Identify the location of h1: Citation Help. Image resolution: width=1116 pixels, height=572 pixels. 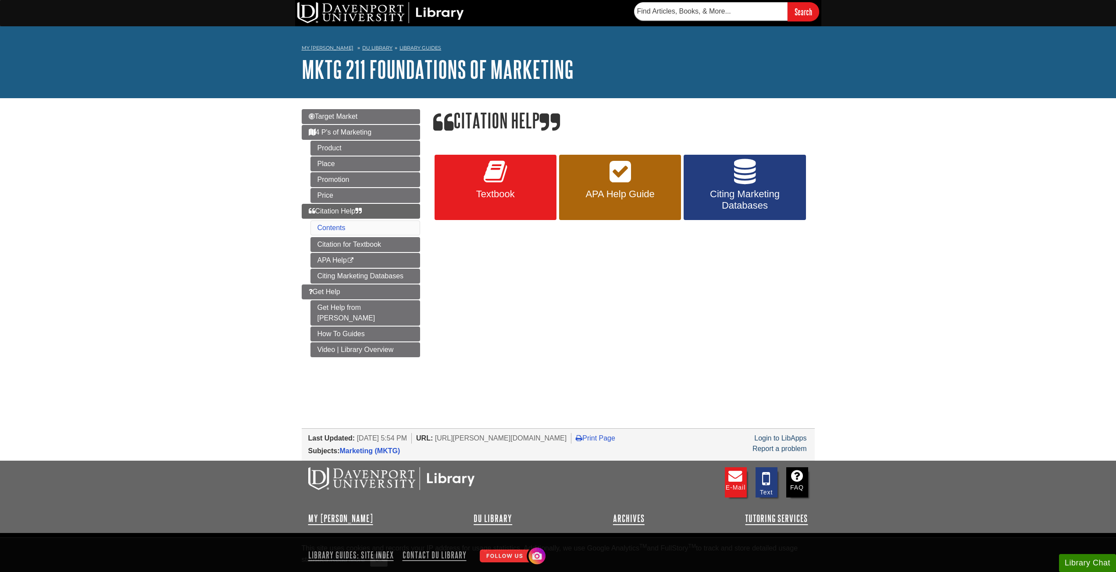
(624, 121).